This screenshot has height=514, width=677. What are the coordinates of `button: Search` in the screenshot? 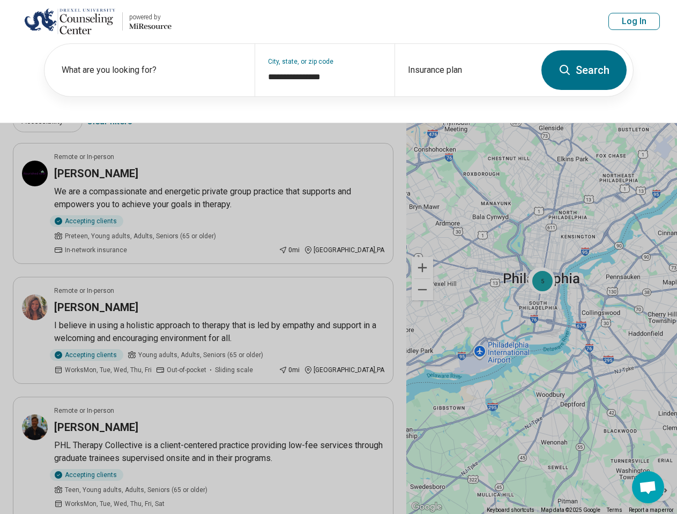 It's located at (583, 70).